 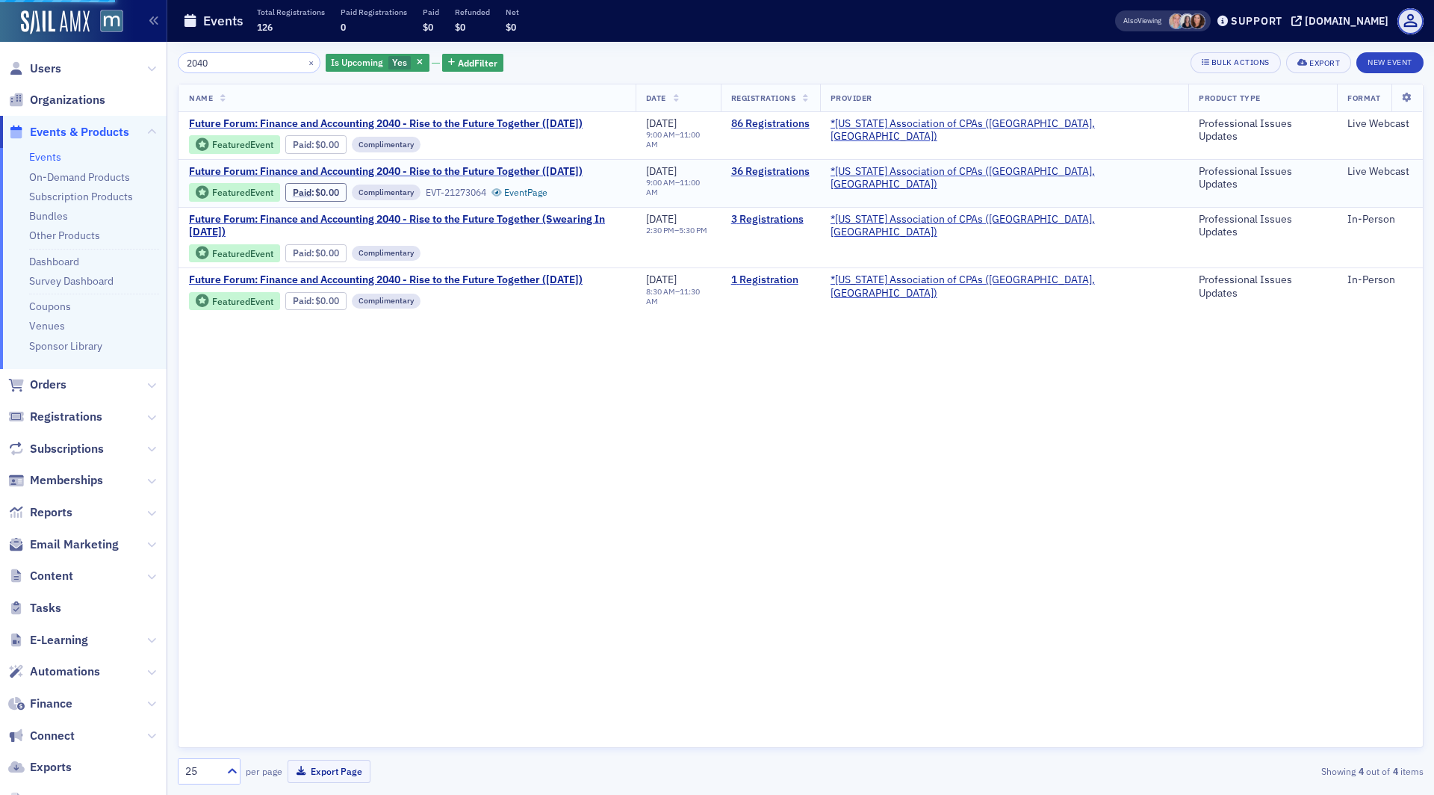 What do you see at coordinates (385, 124) in the screenshot?
I see `span: Future Forum: Finance and Accounting 2040 - Rise to the Future Together (October 2025)` at bounding box center [385, 124].